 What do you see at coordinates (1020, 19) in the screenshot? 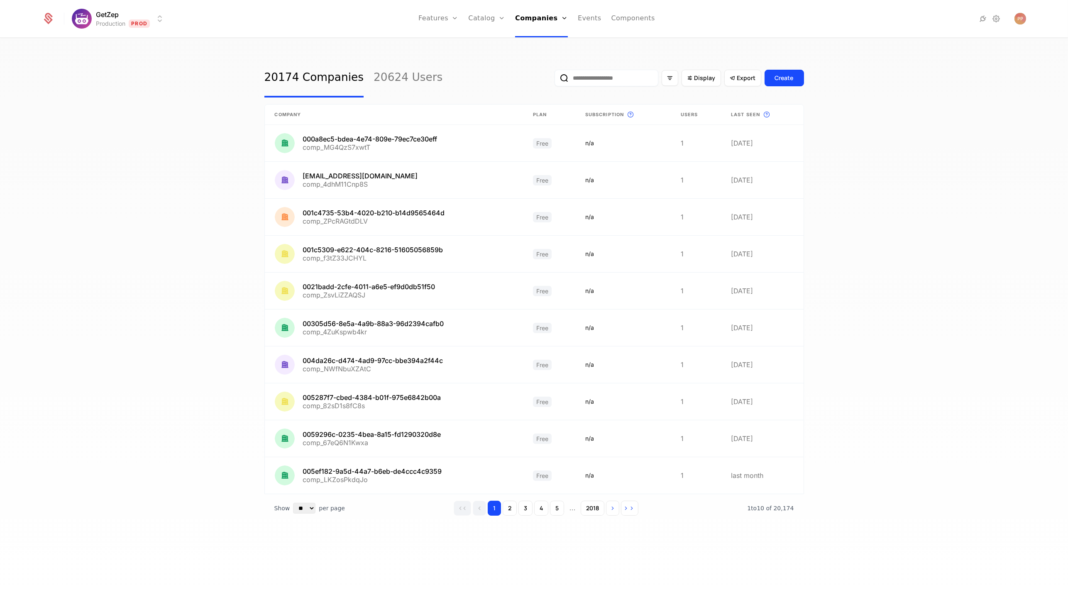
I see `button: Open user button` at bounding box center [1020, 19].